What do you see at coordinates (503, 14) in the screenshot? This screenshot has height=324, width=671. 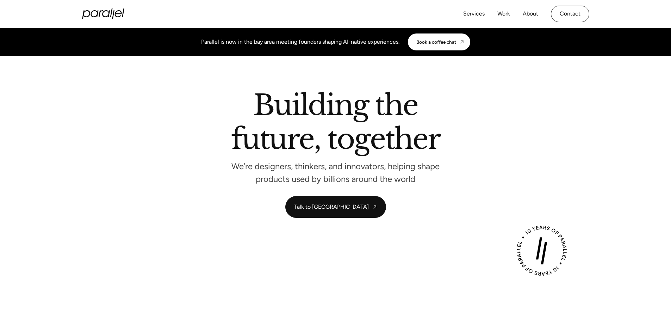 I see `a: Work` at bounding box center [503, 14].